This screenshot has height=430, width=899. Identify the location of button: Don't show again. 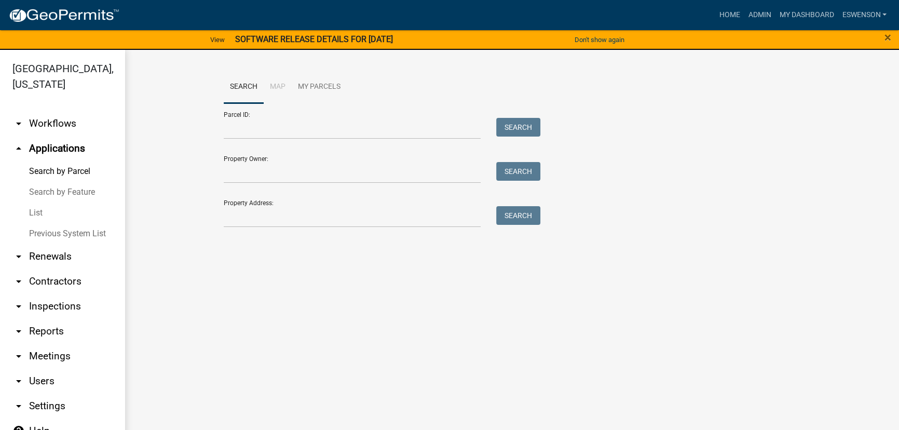
(599, 39).